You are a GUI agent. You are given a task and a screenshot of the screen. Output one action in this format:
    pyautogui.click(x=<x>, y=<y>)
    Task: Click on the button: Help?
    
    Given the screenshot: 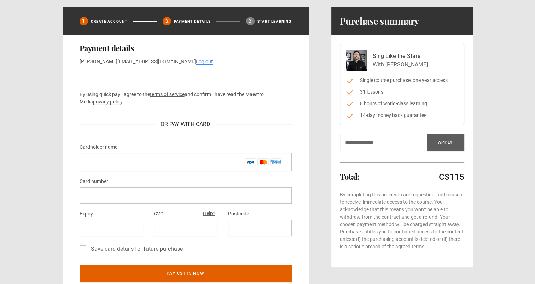 What is the action you would take?
    pyautogui.click(x=209, y=214)
    